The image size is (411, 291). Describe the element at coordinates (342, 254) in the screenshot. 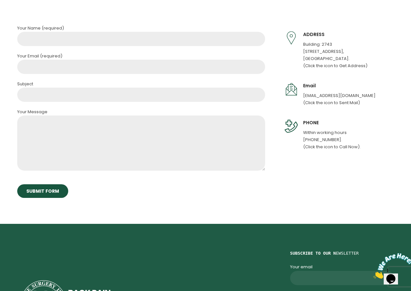

I see `pre: EWSLETTER` at that location.